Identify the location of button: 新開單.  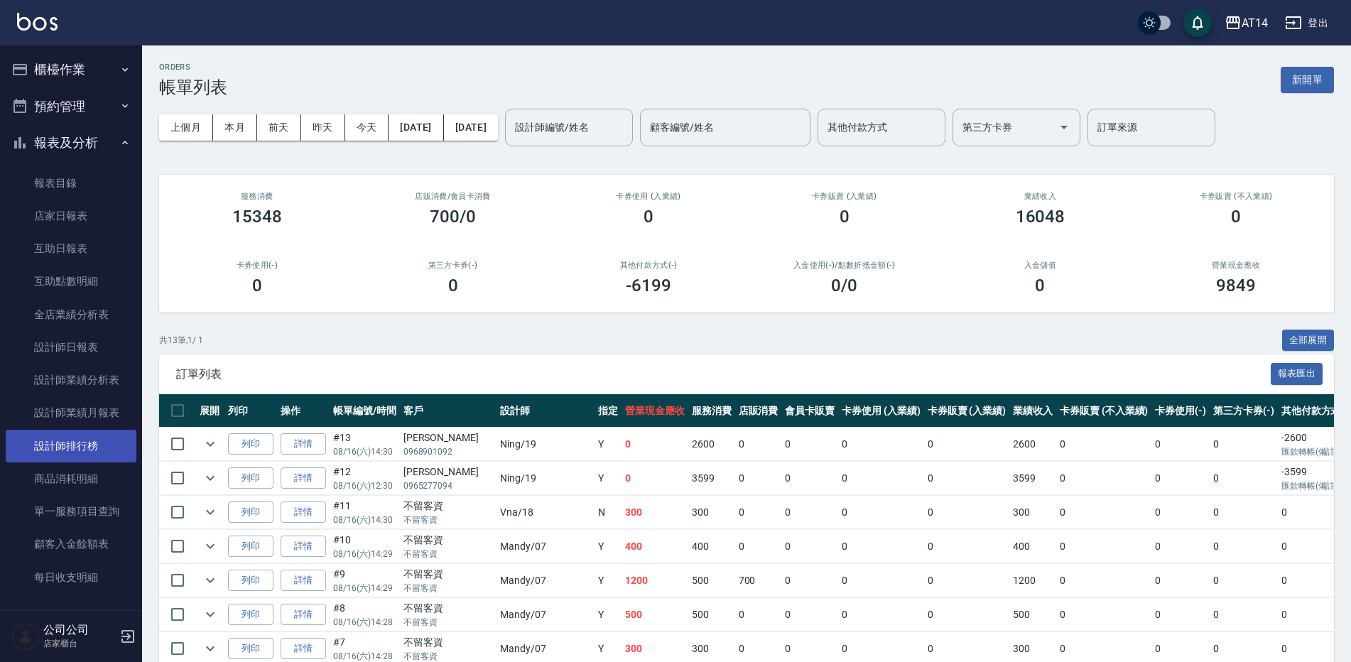
(1307, 80).